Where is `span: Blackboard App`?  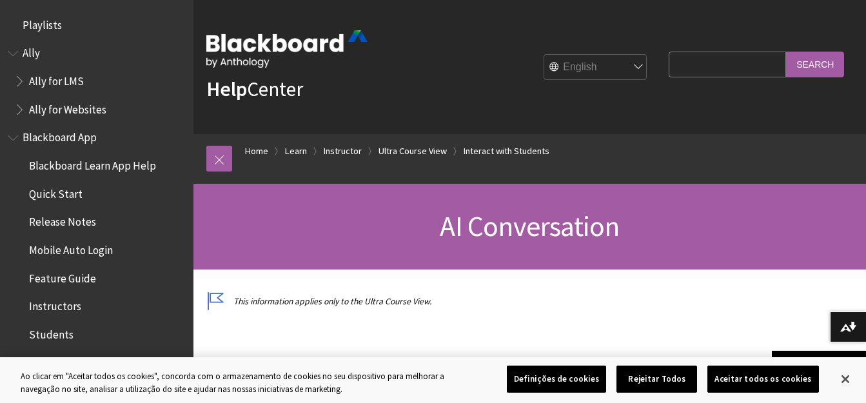 span: Blackboard App is located at coordinates (59, 135).